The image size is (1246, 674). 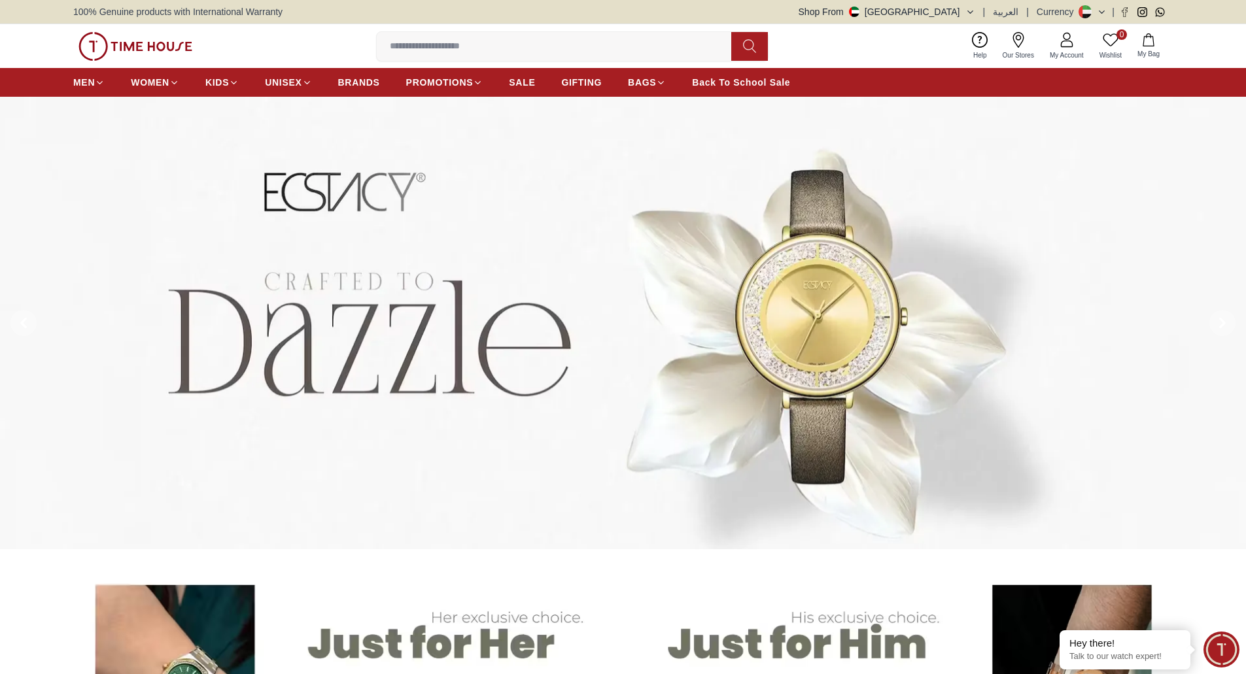 I want to click on a: SALE, so click(x=522, y=82).